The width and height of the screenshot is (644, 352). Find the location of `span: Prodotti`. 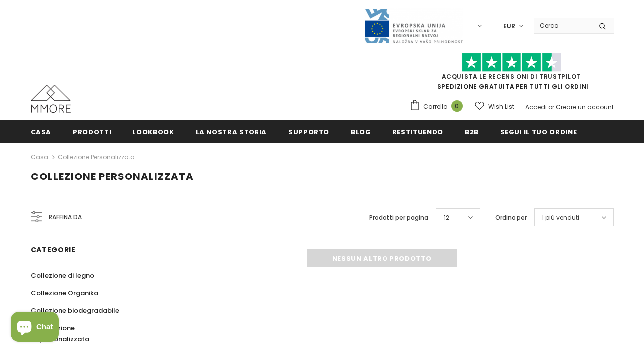

span: Prodotti is located at coordinates (92, 131).